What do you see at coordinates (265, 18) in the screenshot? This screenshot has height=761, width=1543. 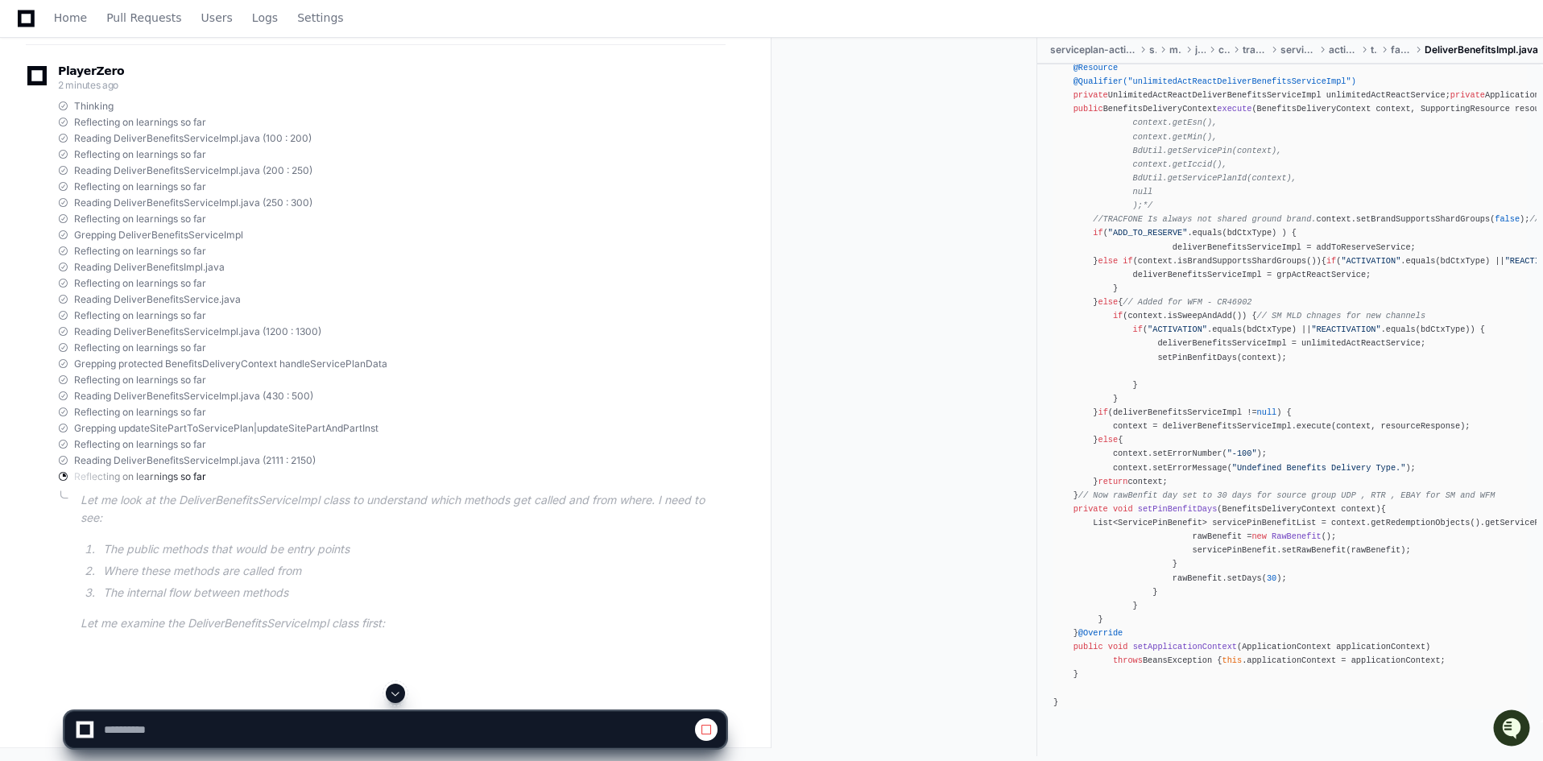 I see `span: Logs` at bounding box center [265, 18].